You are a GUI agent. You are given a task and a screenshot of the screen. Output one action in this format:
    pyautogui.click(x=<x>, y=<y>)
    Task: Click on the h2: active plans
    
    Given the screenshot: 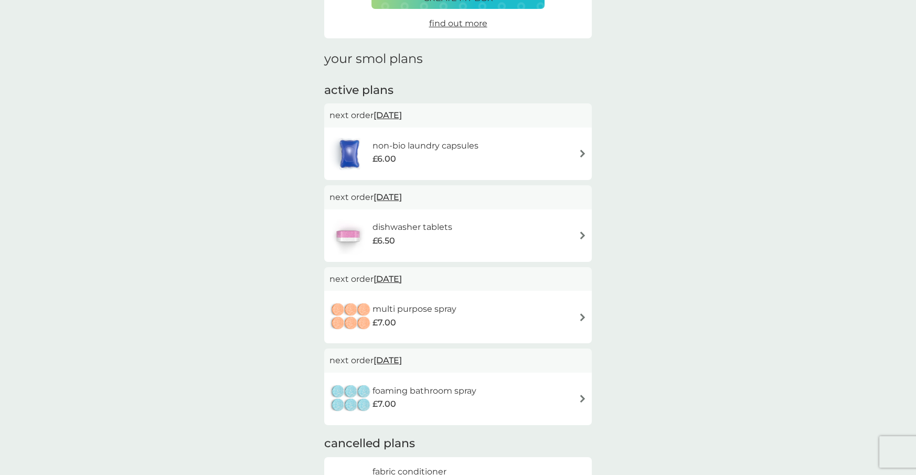 What is the action you would take?
    pyautogui.click(x=458, y=90)
    